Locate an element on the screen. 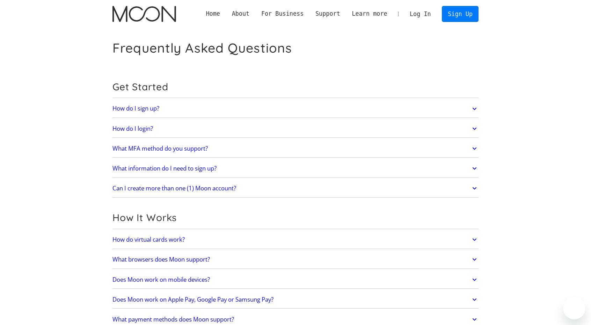 Image resolution: width=591 pixels, height=325 pixels. h2: How It Works is located at coordinates (295, 218).